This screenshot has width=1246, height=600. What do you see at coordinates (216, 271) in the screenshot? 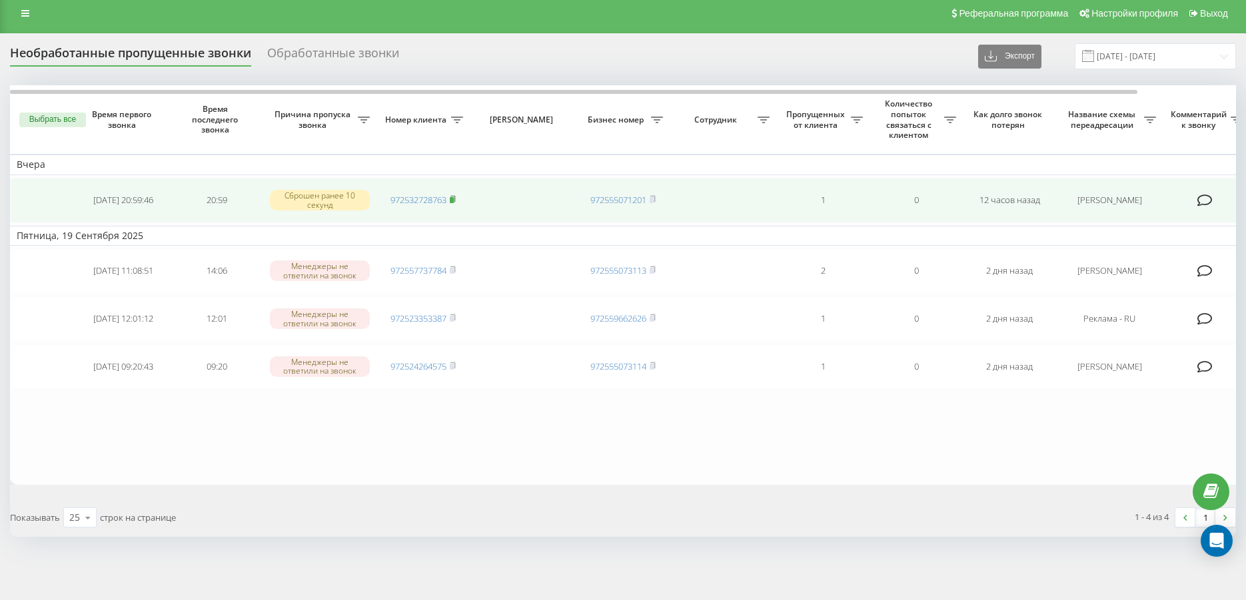
I see `td: 14:06` at bounding box center [216, 271].